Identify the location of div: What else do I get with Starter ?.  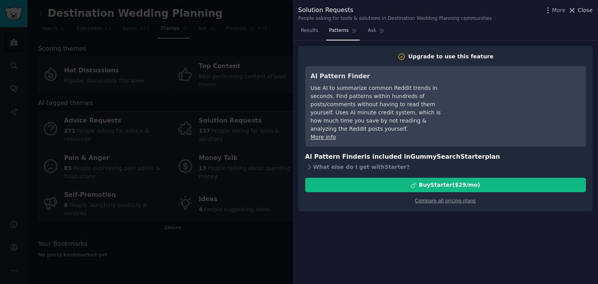
(445, 167).